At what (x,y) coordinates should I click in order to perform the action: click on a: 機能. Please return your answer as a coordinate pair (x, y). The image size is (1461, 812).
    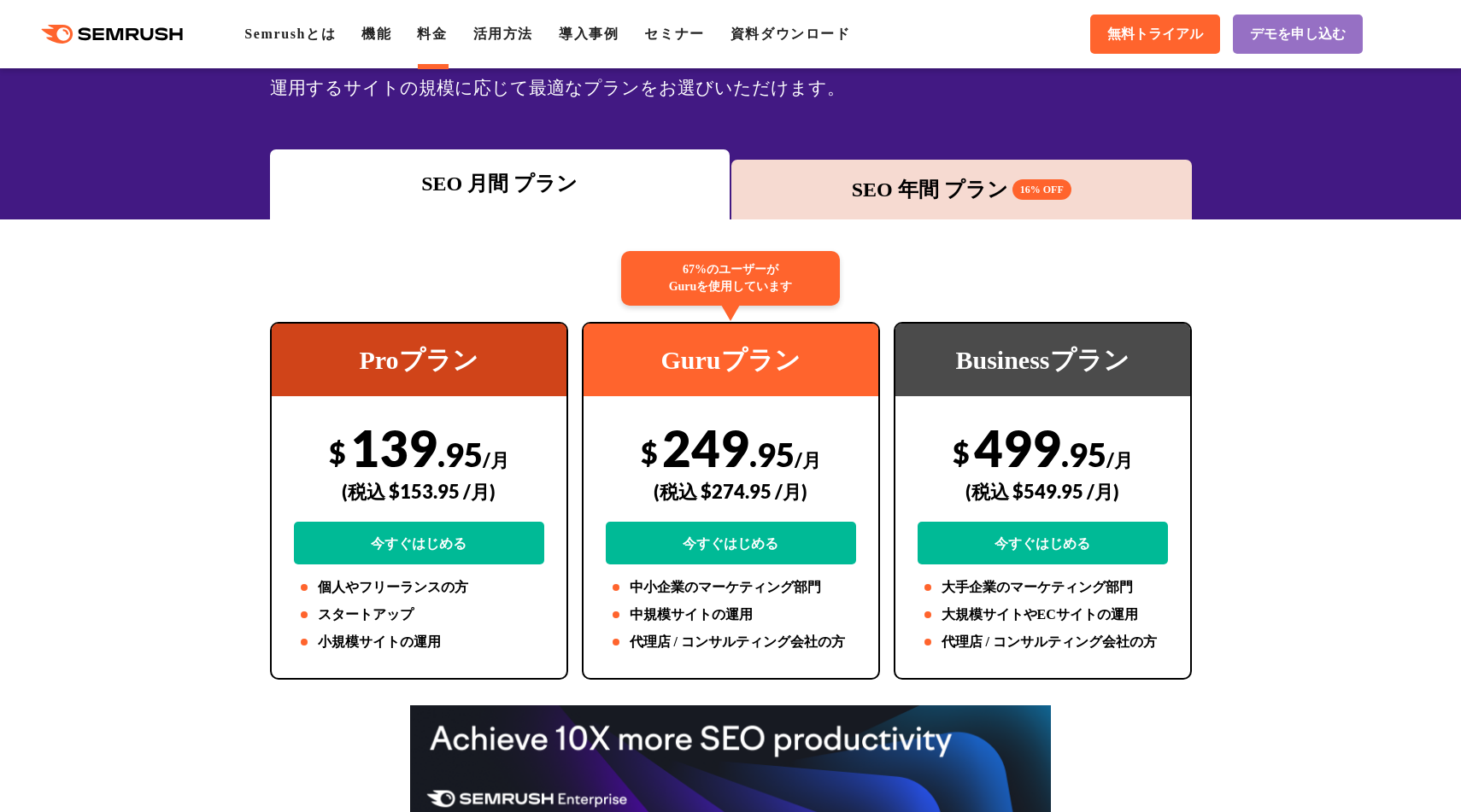
    Looking at the image, I should click on (375, 34).